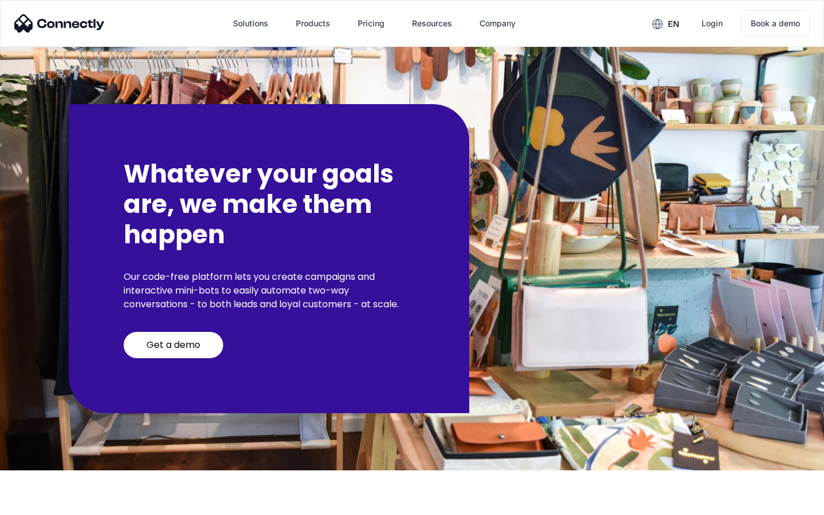 Image resolution: width=824 pixels, height=515 pixels. I want to click on div: Solutions, so click(251, 23).